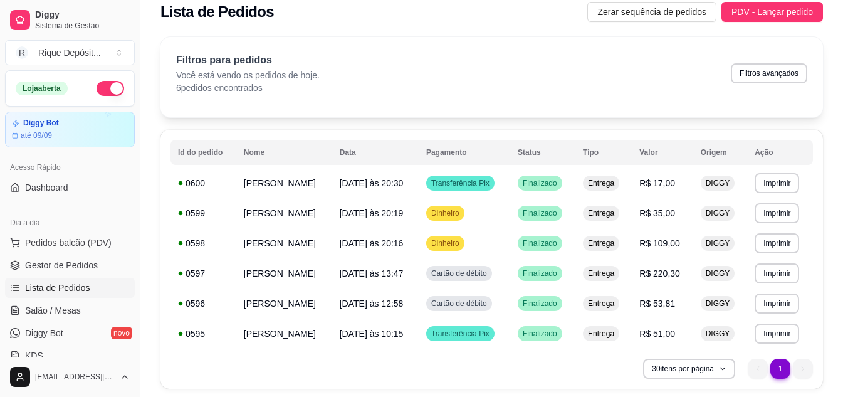 This screenshot has height=397, width=843. I want to click on a: KDS, so click(70, 355).